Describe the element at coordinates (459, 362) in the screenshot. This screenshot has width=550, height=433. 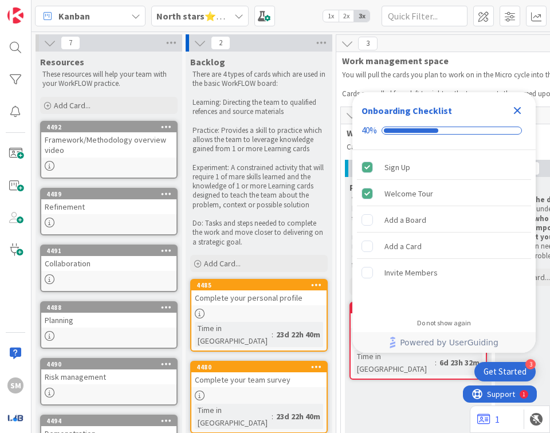
I see `div: 6d 23h 32m` at that location.